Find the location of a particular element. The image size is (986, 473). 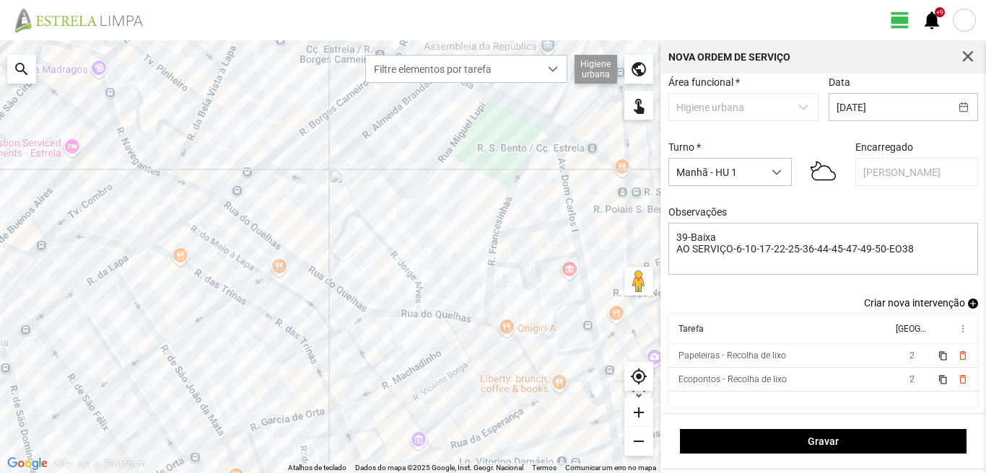

label: Encarregado is located at coordinates (884, 147).